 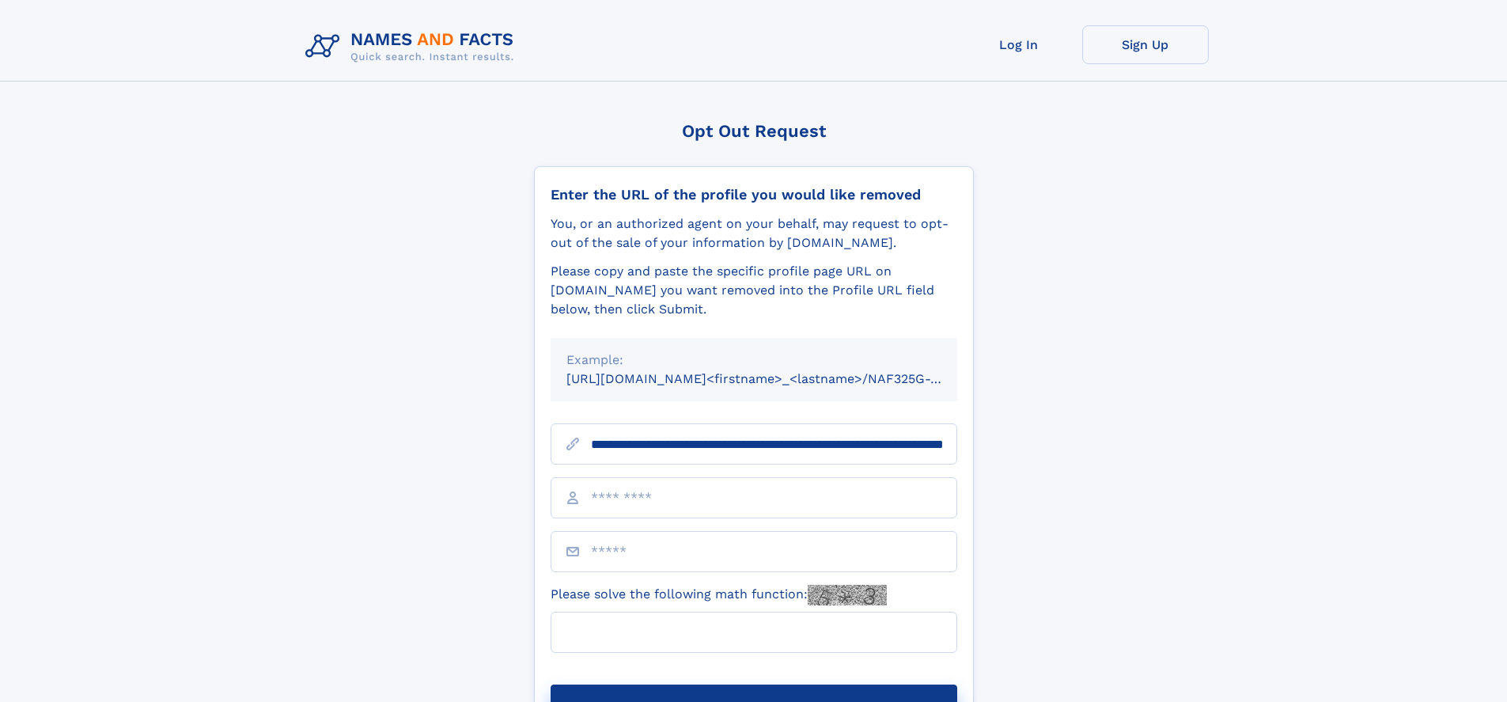 I want to click on div: Enter the URL of the profile you would like removed, so click(x=754, y=195).